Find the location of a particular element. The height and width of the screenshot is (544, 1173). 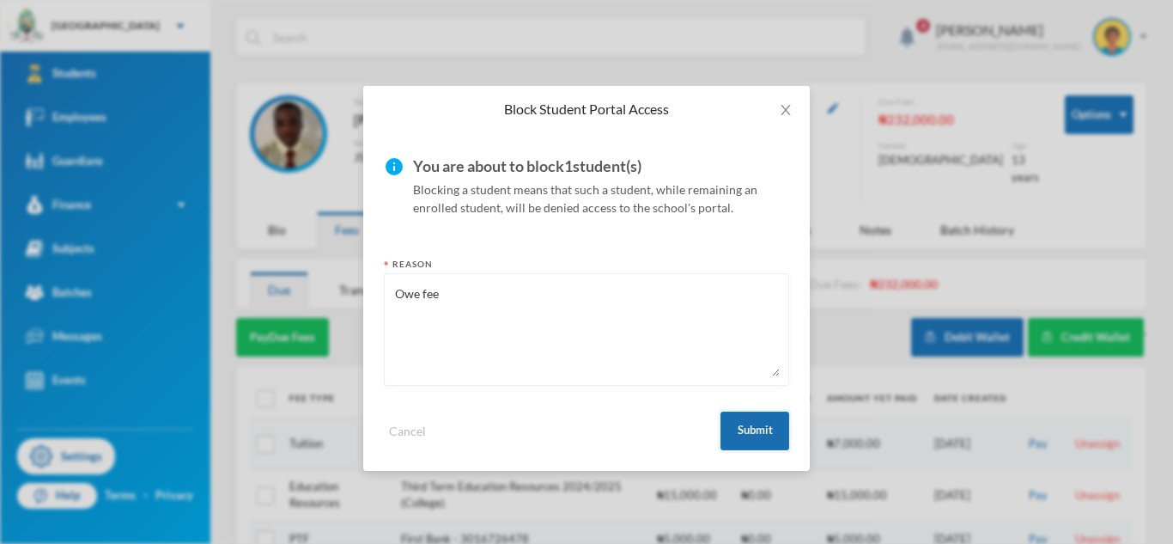

button: Cancel is located at coordinates (407, 430).